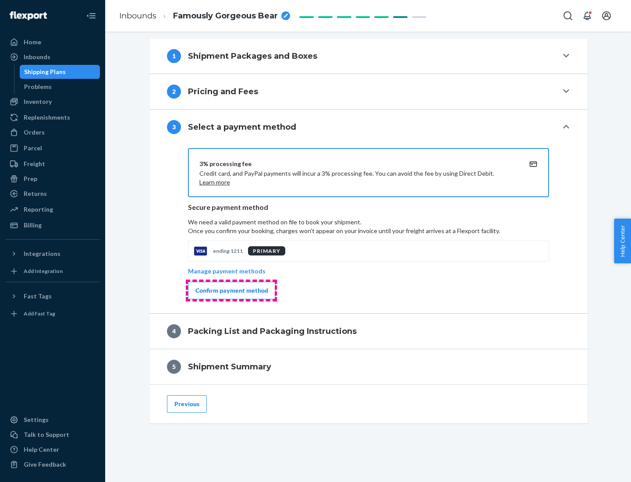 This screenshot has height=482, width=631. Describe the element at coordinates (53, 117) in the screenshot. I see `a: Replenishments` at that location.